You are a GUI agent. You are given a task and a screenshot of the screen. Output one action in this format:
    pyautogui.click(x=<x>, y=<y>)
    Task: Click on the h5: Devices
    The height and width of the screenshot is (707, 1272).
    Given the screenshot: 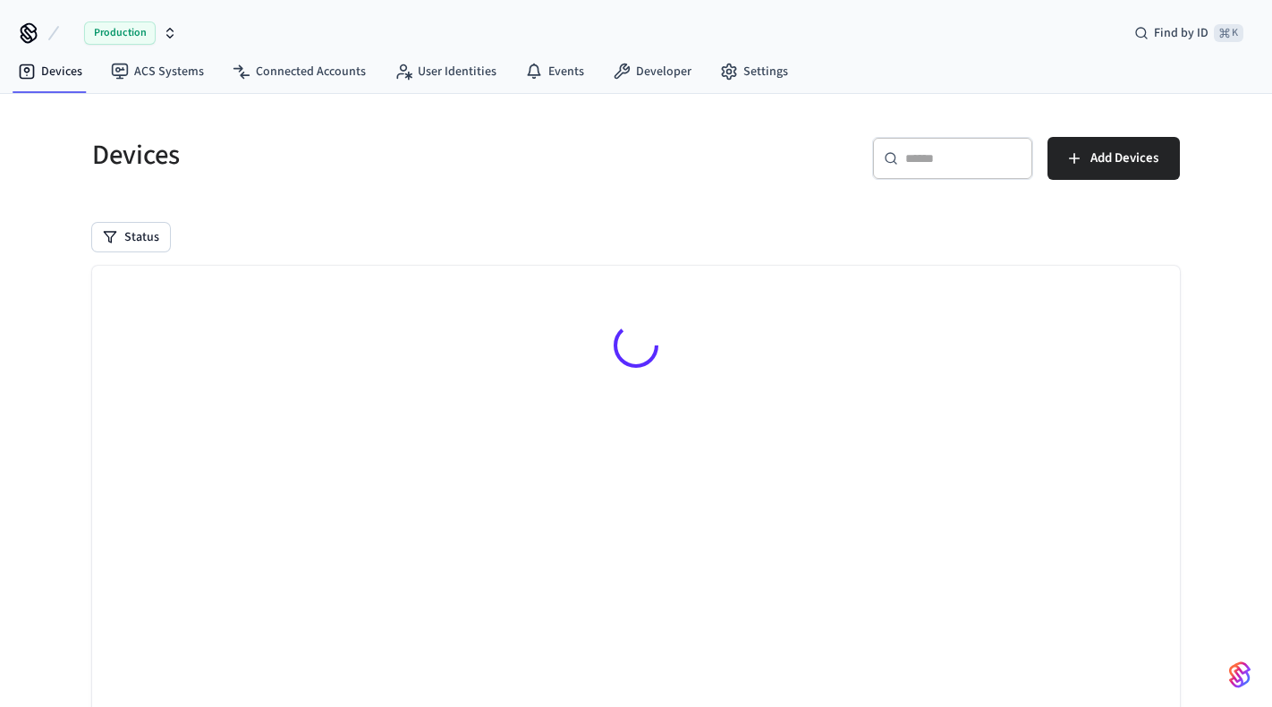 What is the action you would take?
    pyautogui.click(x=359, y=155)
    